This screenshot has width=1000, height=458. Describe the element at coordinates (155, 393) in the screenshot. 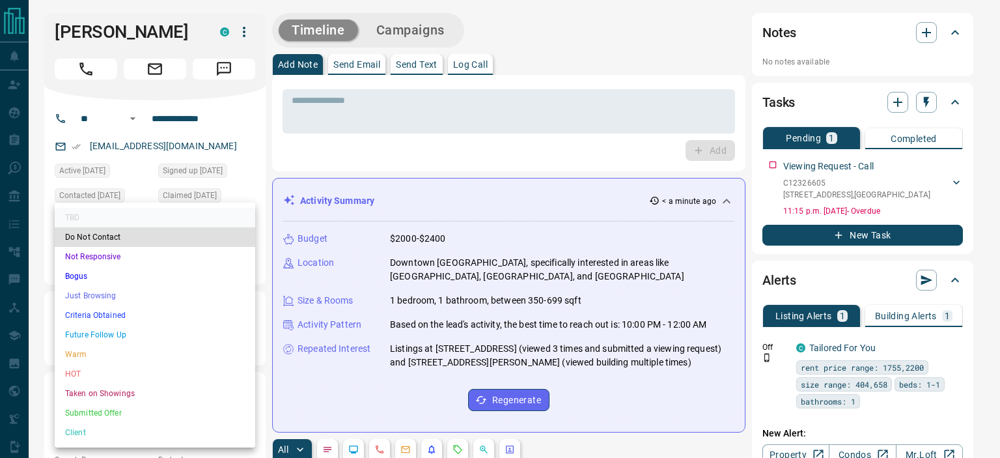

I see `li: Taken on Showings` at that location.